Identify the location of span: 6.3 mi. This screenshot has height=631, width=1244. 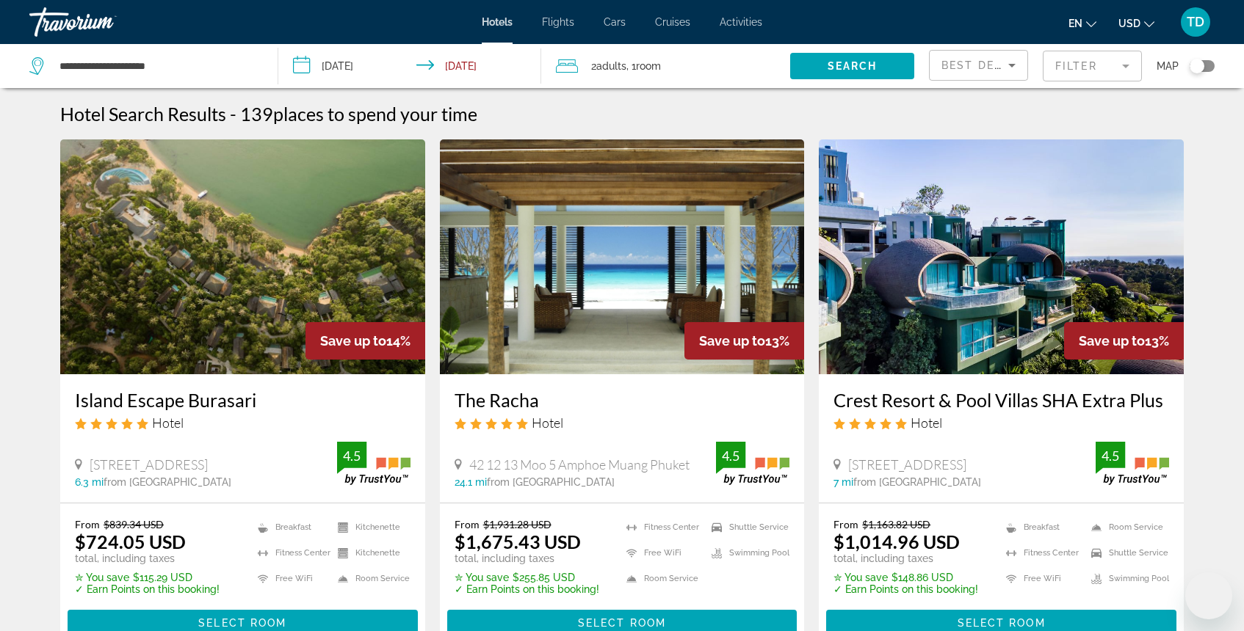
(89, 482).